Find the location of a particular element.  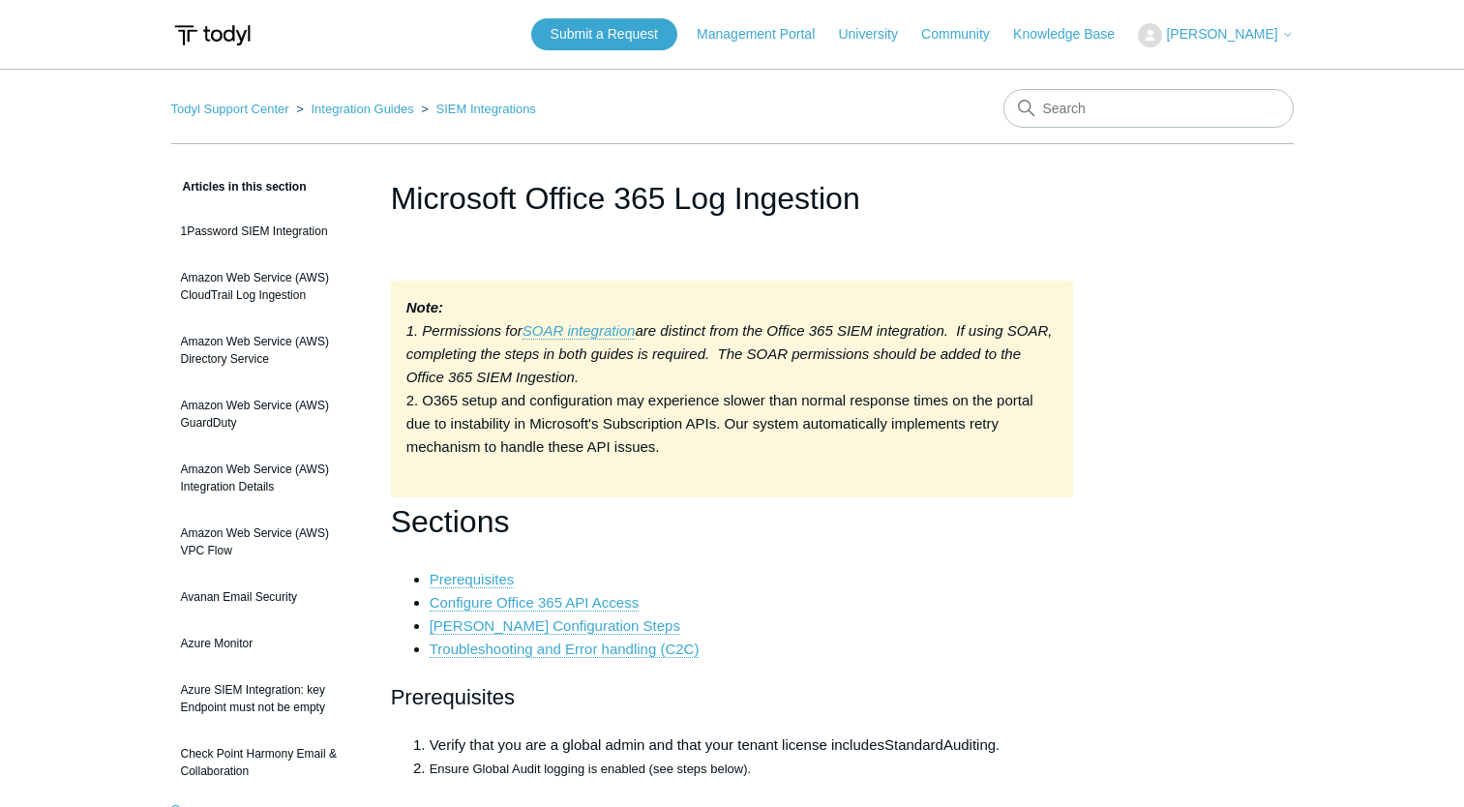

a: Troubleshooting and Error handling (C2C) is located at coordinates (564, 649).